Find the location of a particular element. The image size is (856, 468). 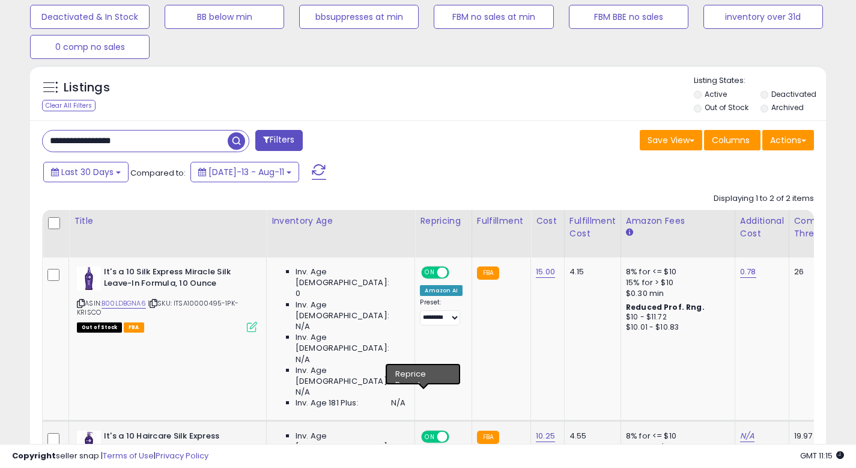

b: It's a 10 Silk Express Miracle Silk Leave-In Formula, 10 Ounce is located at coordinates (177, 279).